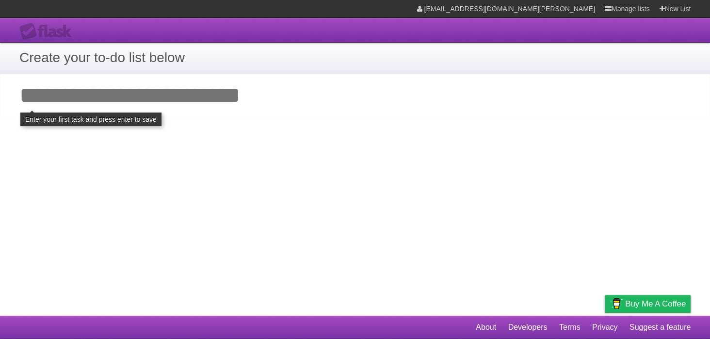  I want to click on a: Buy me a coffee, so click(647, 304).